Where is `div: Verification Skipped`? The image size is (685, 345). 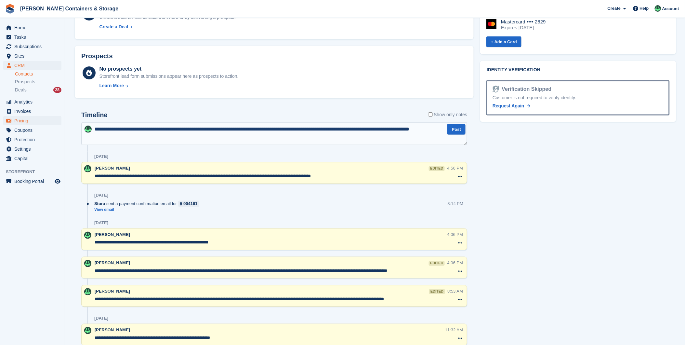
div: Verification Skipped is located at coordinates (525, 89).